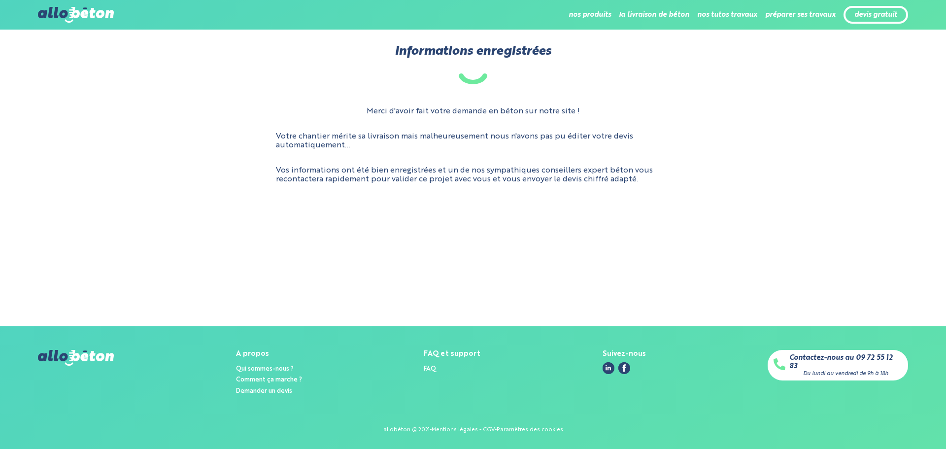  I want to click on p: Vos informations ont été bien enregistrées et un de nos sympathiques conseillers expert béton vou..., so click(473, 175).